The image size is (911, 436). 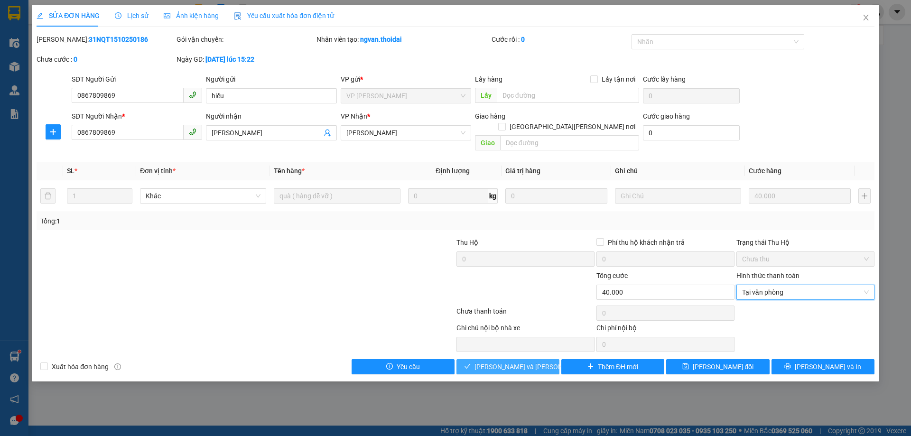 What do you see at coordinates (646, 242) in the screenshot?
I see `span: Phí thu hộ khách nhận trả` at bounding box center [646, 242].